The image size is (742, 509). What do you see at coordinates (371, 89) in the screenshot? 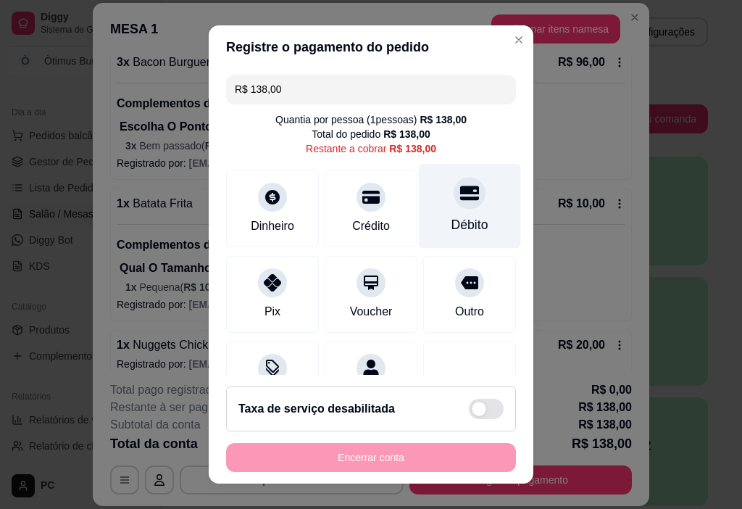
I see `input: Ex.: hambúrguer de cordeiro` at bounding box center [371, 89].